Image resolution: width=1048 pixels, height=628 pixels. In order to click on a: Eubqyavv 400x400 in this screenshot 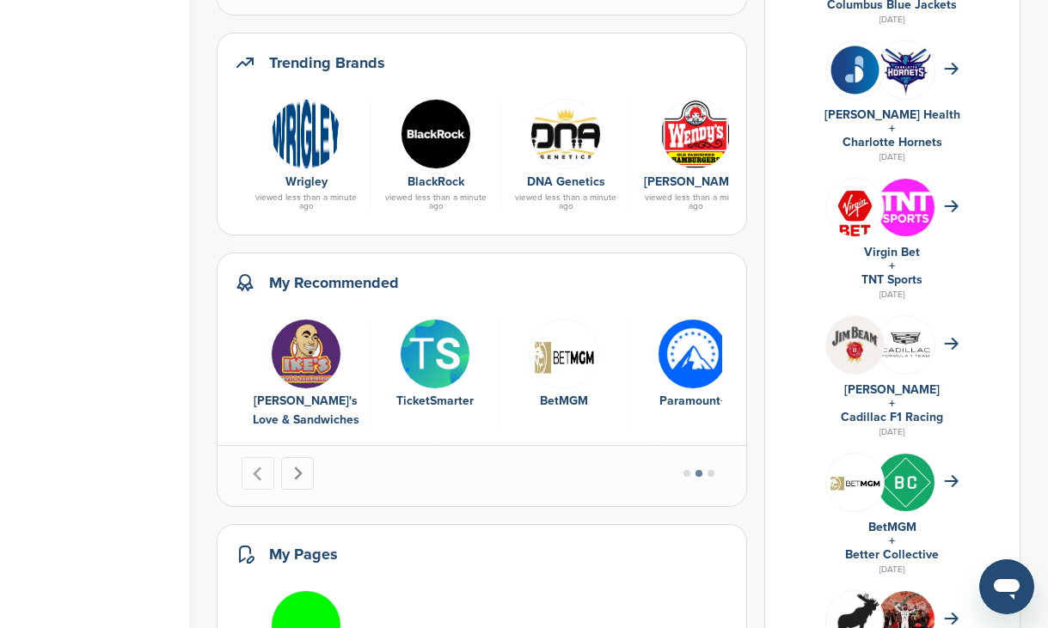, I will do `click(436, 133)`.